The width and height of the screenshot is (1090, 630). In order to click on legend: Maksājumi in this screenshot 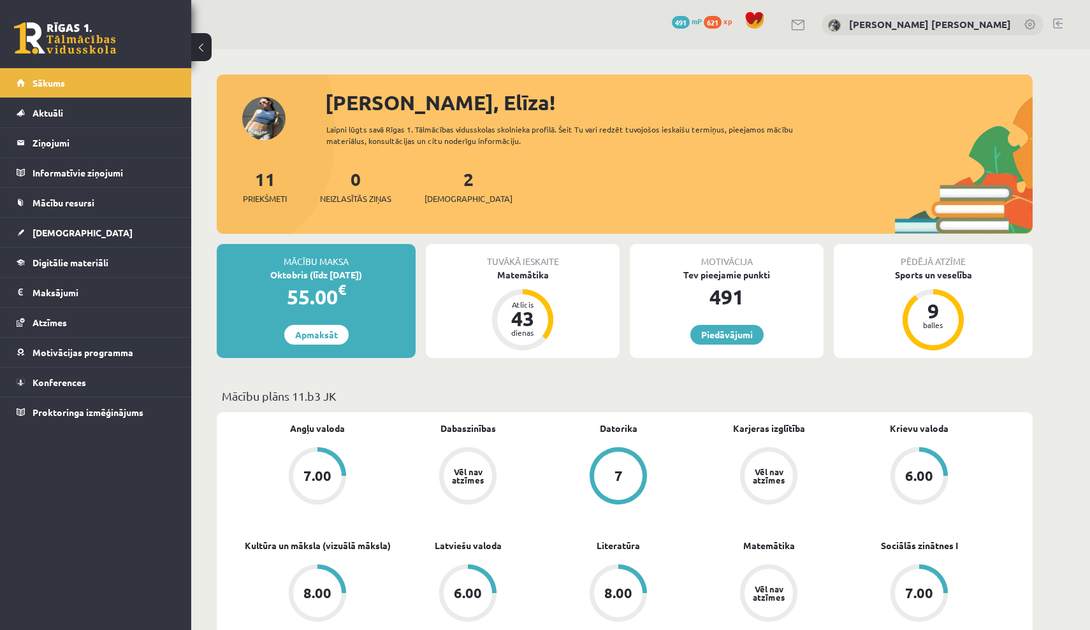, I will do `click(104, 292)`.